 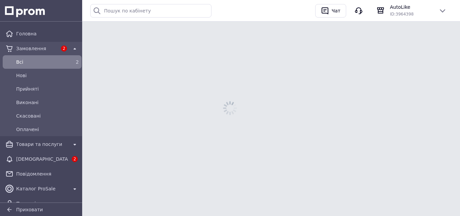 I want to click on span: Каталог ProSale, so click(x=42, y=189).